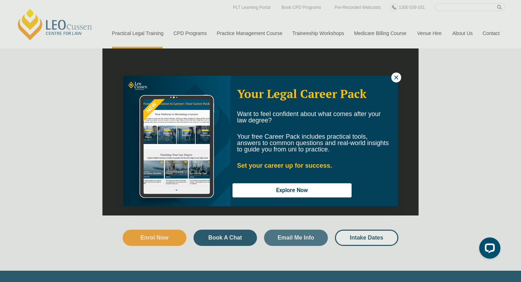  I want to click on span: Your free Career Pack includes practical tools, answers to common questions and real-world insigh..., so click(313, 143).